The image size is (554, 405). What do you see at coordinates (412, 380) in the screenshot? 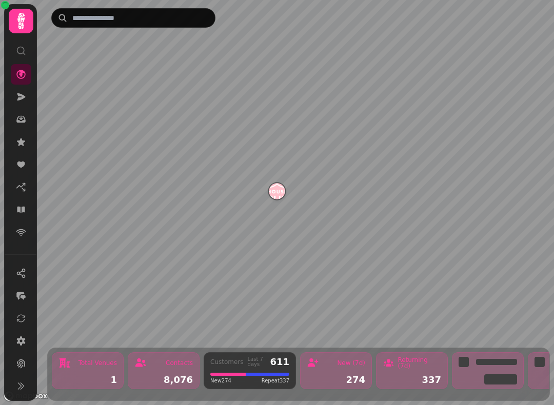
I see `div: 337` at bounding box center [412, 380].